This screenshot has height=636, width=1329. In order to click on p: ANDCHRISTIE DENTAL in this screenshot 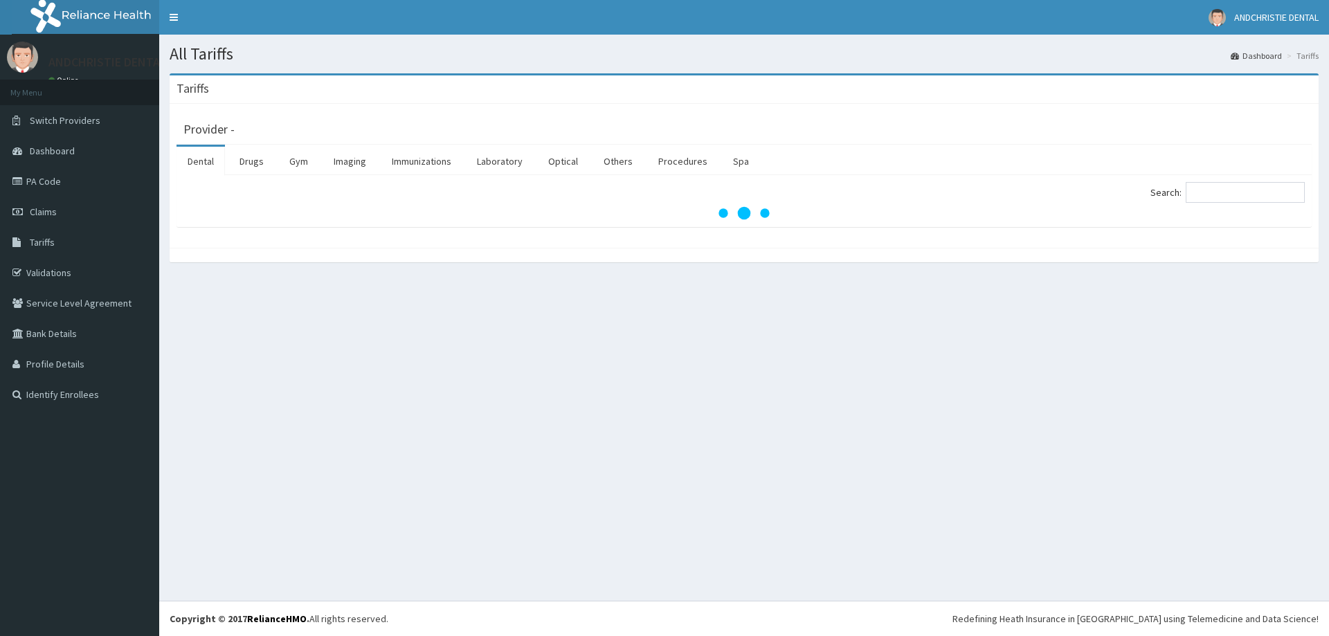, I will do `click(107, 62)`.